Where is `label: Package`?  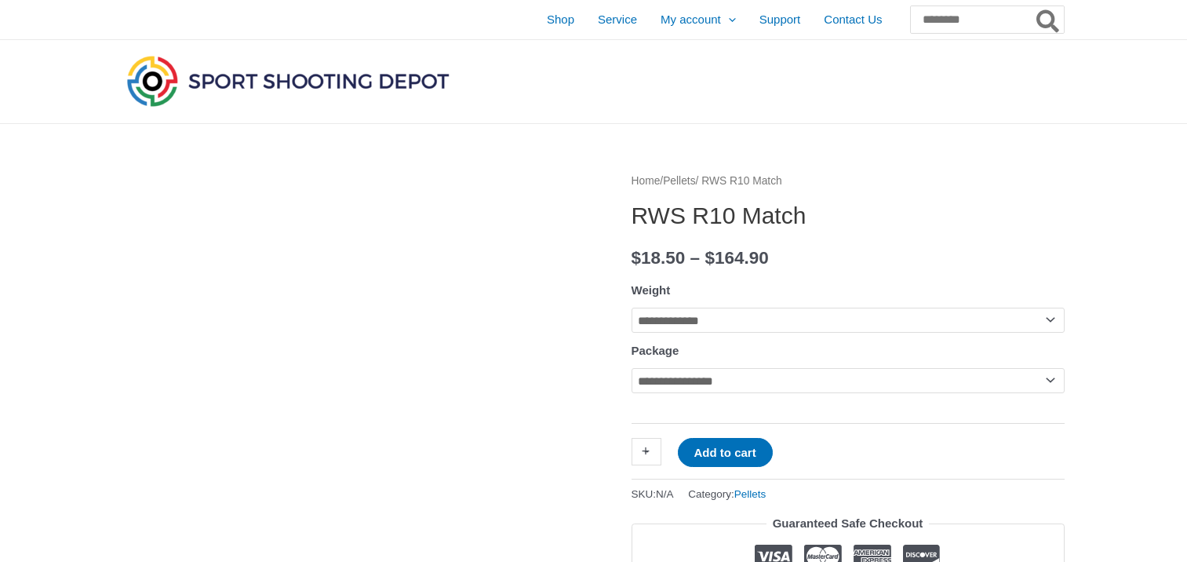 label: Package is located at coordinates (655, 350).